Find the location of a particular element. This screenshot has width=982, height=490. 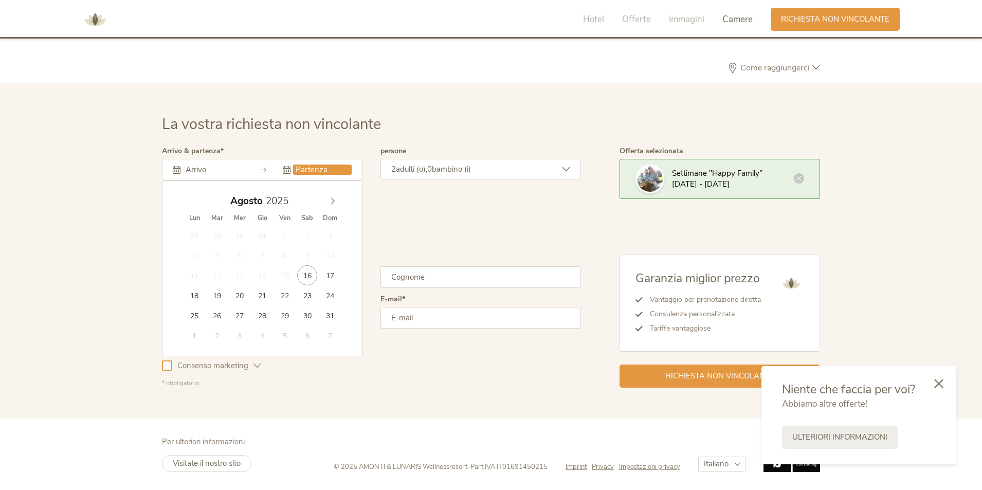

span: Privacy is located at coordinates (602, 467).